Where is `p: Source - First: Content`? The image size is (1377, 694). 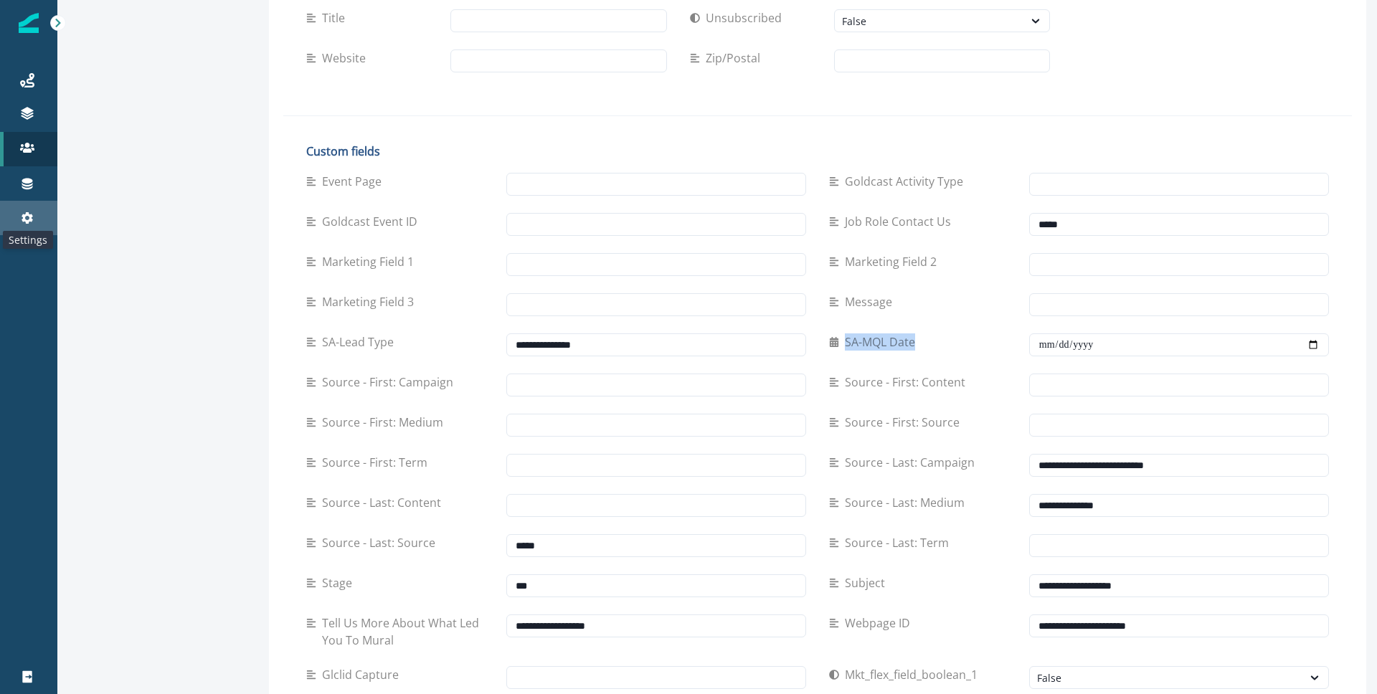 p: Source - First: Content is located at coordinates (908, 382).